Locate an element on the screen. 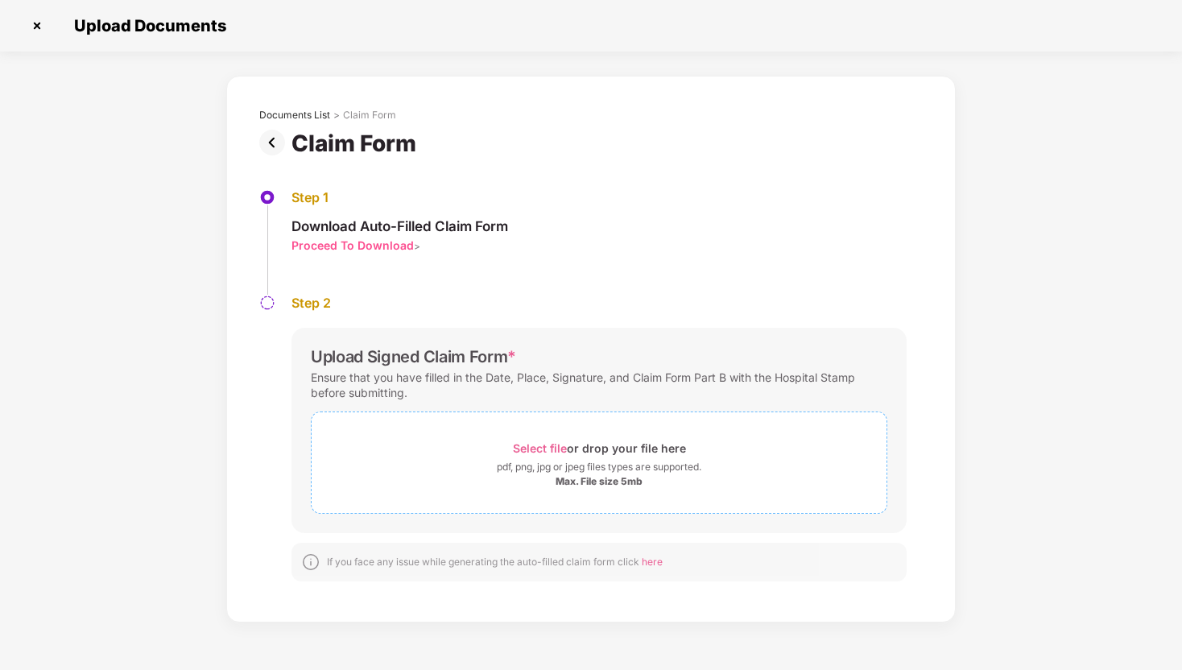 The height and width of the screenshot is (670, 1182). span: here is located at coordinates (652, 561).